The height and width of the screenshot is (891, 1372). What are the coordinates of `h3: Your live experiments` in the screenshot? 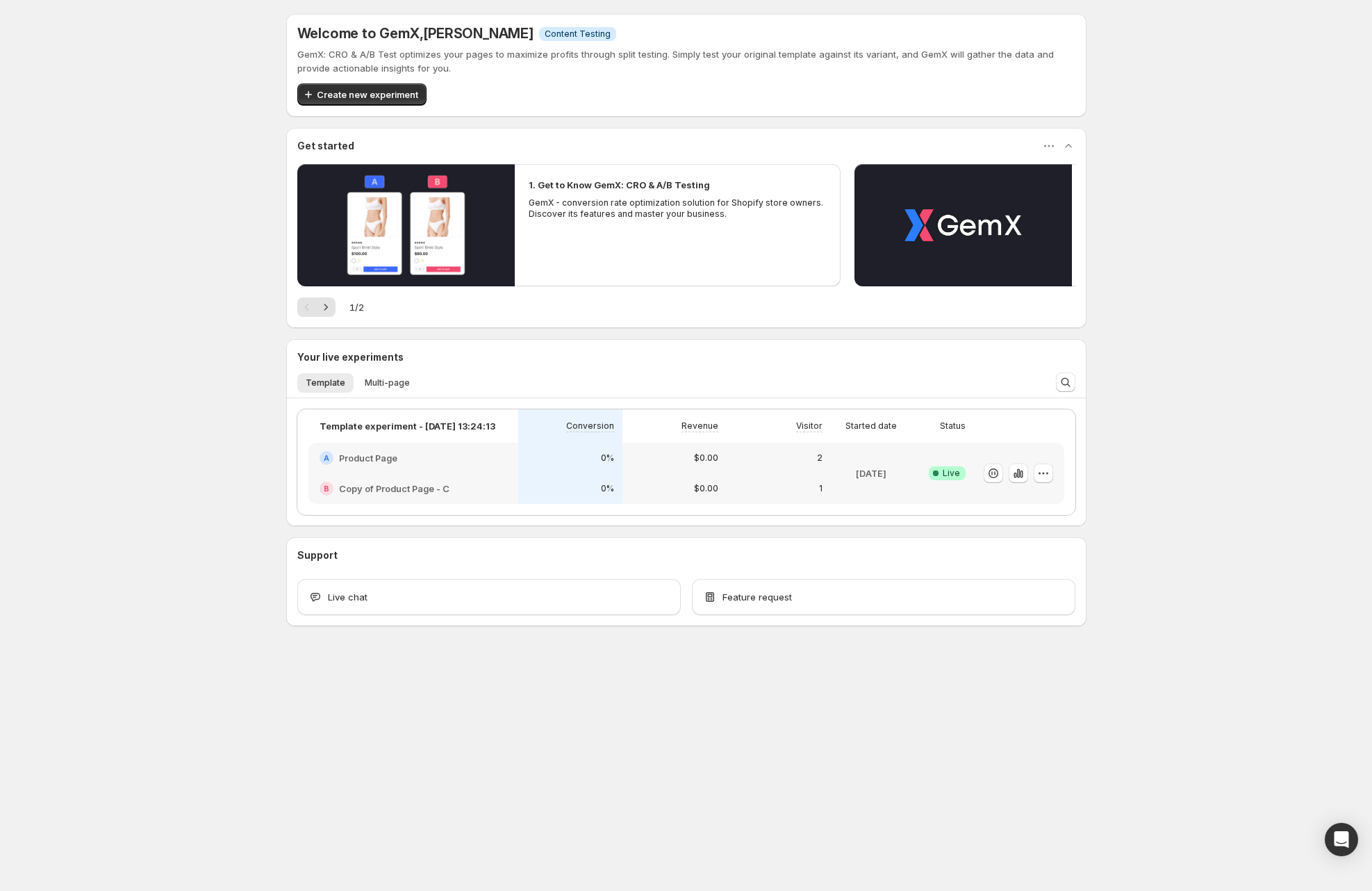 It's located at (350, 357).